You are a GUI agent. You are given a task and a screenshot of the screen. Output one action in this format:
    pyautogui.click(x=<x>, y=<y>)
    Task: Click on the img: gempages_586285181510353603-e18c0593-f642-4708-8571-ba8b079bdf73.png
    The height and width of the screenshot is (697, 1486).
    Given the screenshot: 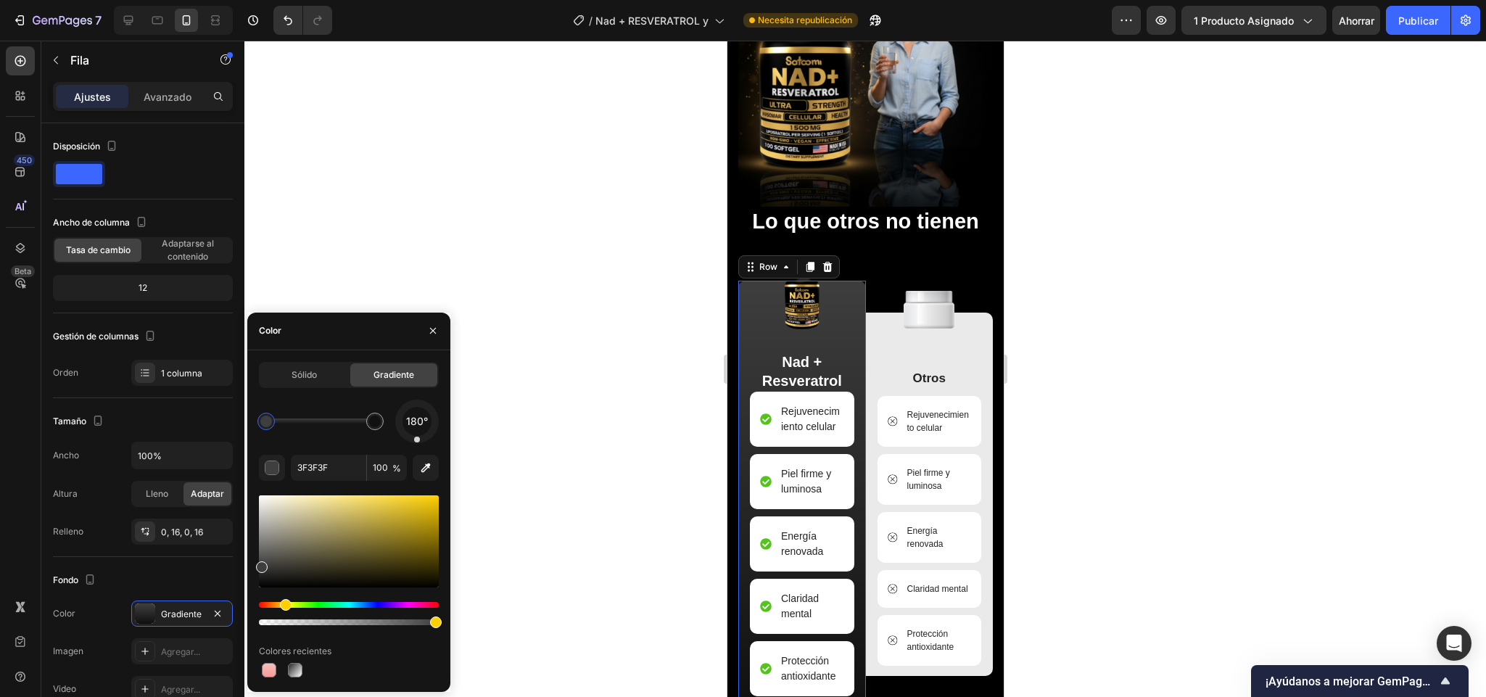 What is the action you would take?
    pyautogui.click(x=75, y=259)
    